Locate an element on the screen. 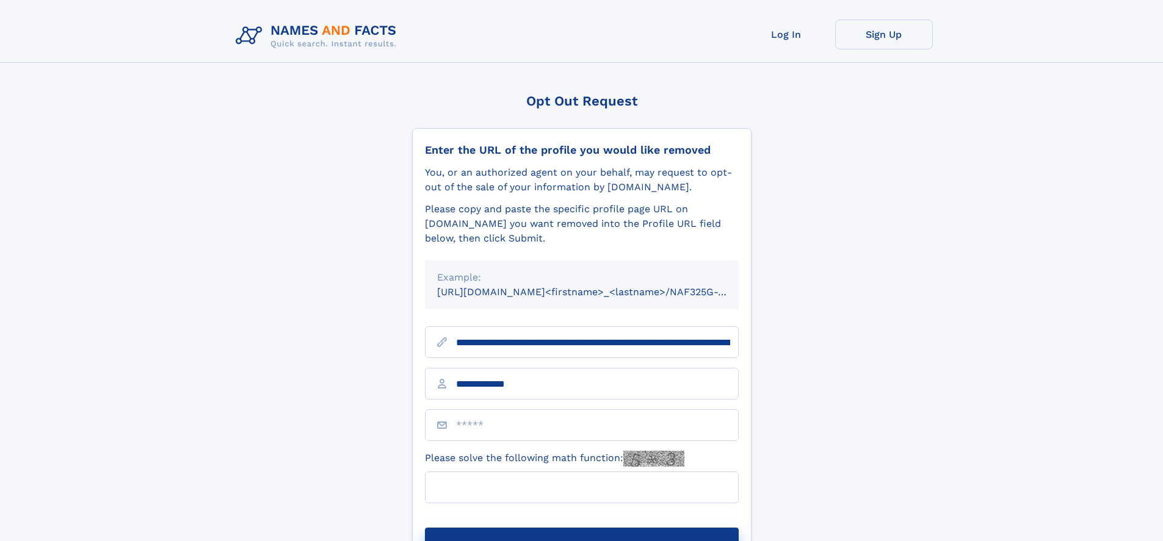 The width and height of the screenshot is (1163, 541). div: Opt Out Request is located at coordinates (582, 101).